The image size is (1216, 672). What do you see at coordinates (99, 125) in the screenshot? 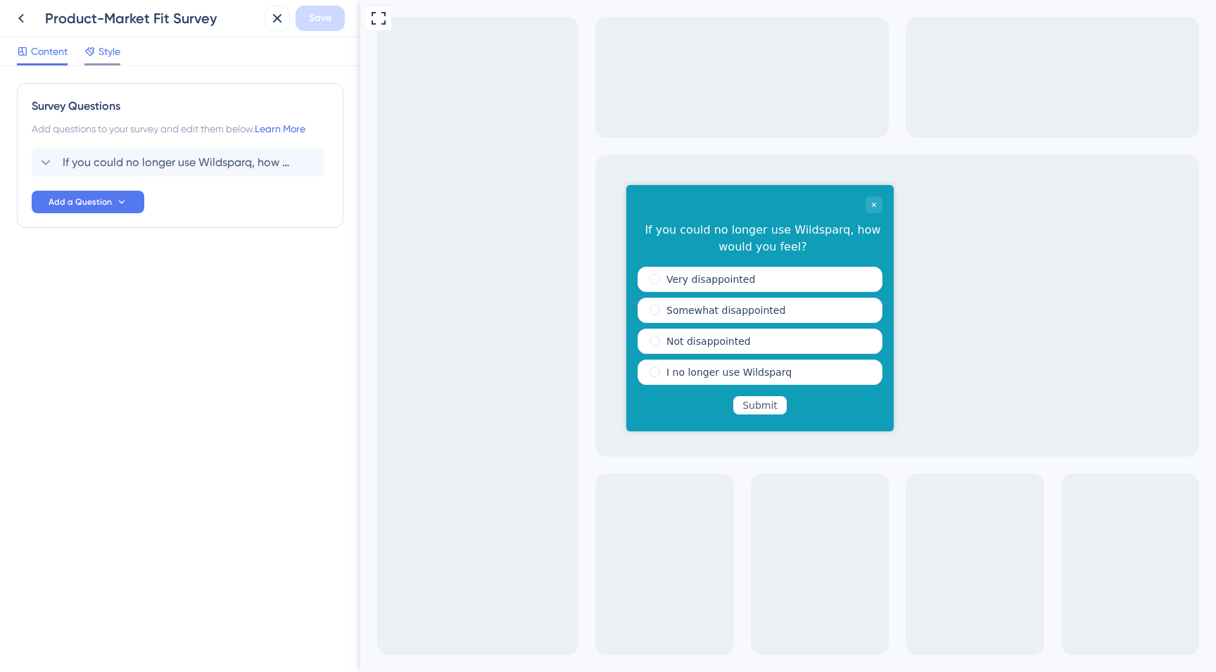
I see `label: Somewhat disappointed` at bounding box center [99, 125].